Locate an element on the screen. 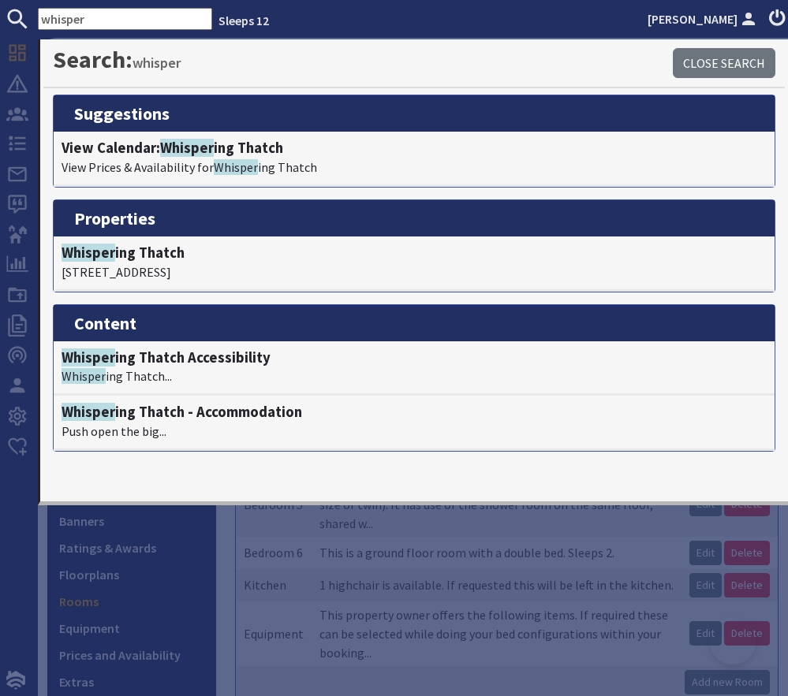  h4: ing Thatch - Accommodation is located at coordinates (414, 412).